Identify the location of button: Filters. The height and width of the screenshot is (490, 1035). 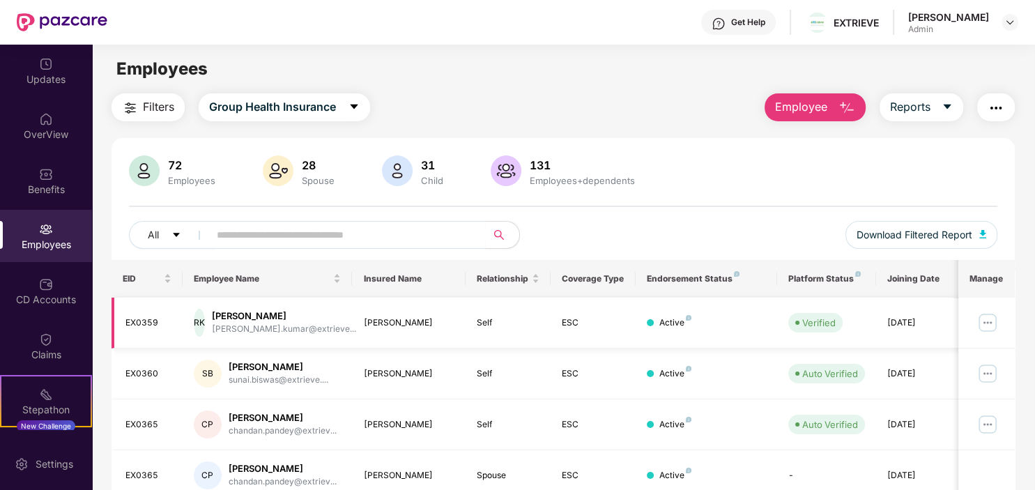
(148, 107).